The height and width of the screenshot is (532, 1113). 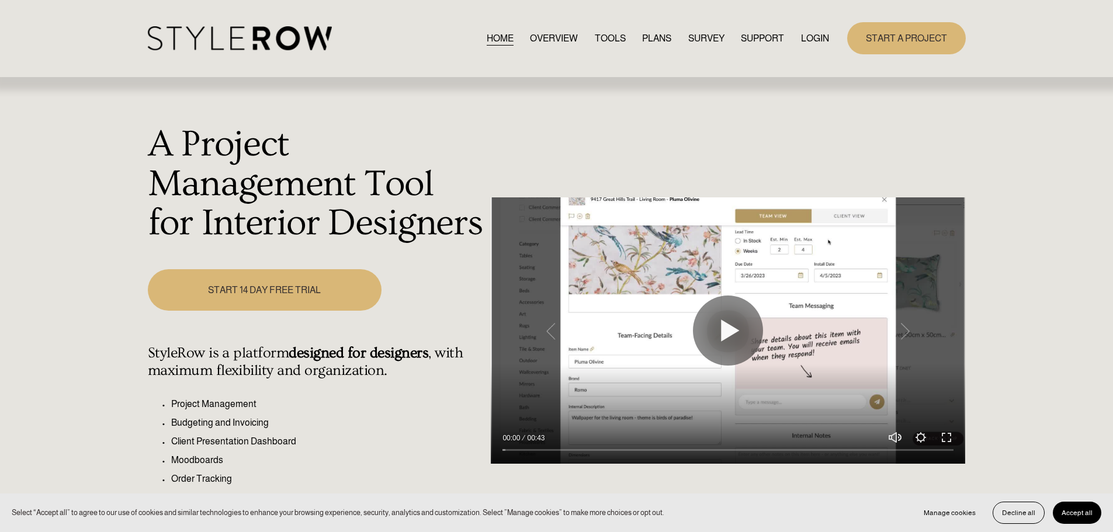 What do you see at coordinates (763, 38) in the screenshot?
I see `a: folder dropdown` at bounding box center [763, 38].